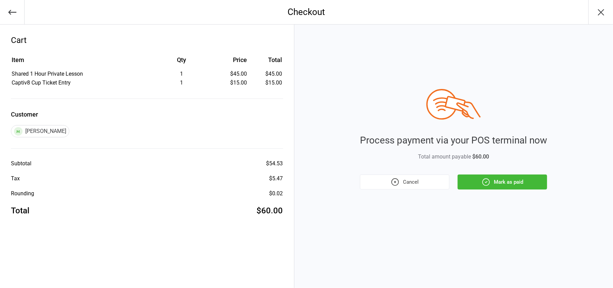 This screenshot has height=288, width=613. I want to click on button: Mark as paid, so click(502, 182).